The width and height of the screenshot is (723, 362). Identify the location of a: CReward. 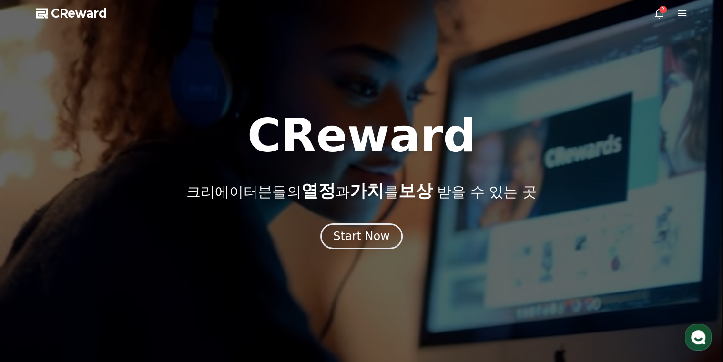
(72, 13).